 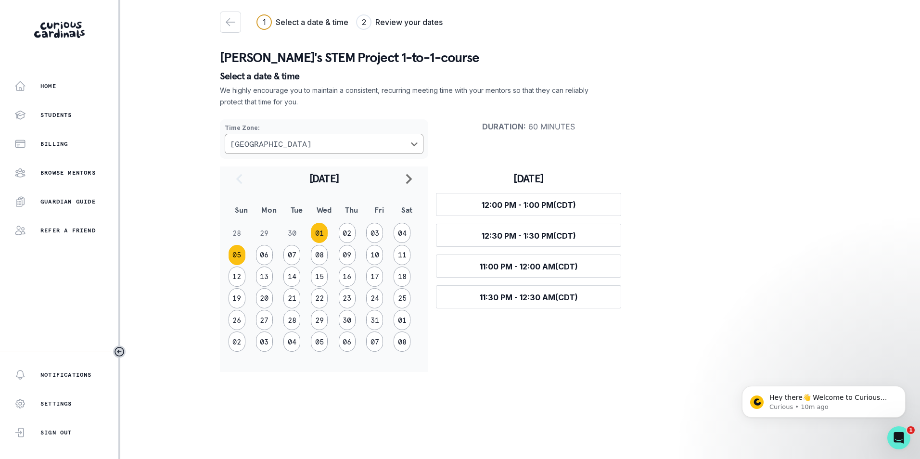 I want to click on button: 12:30 PM - 1:30 PM(CDT), so click(x=528, y=235).